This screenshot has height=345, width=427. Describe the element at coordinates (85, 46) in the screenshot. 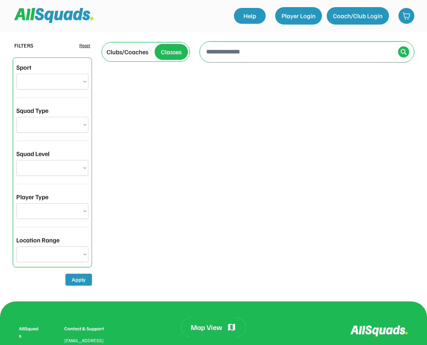

I see `div: Reset` at that location.